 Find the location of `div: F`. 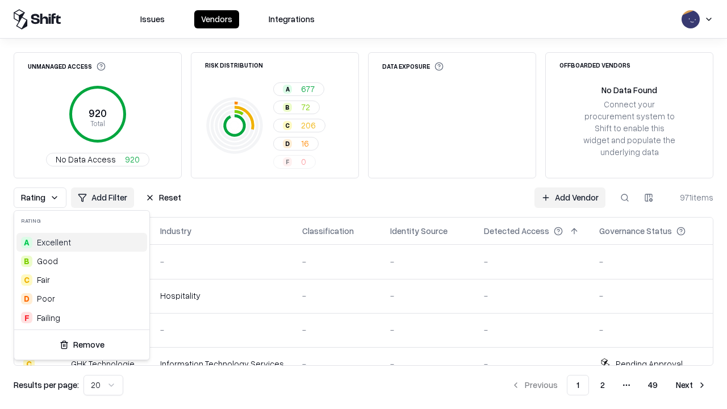

div: F is located at coordinates (27, 317).